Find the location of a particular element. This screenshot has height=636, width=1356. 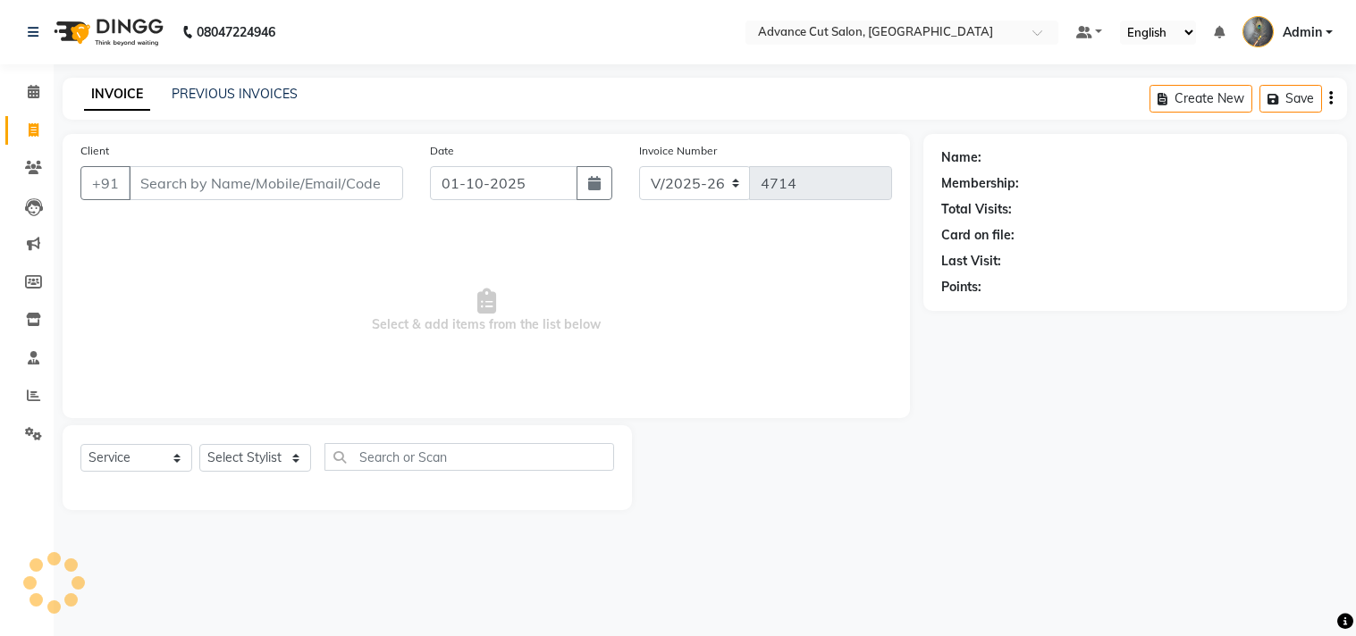

div: Last Visit: is located at coordinates (971, 261).